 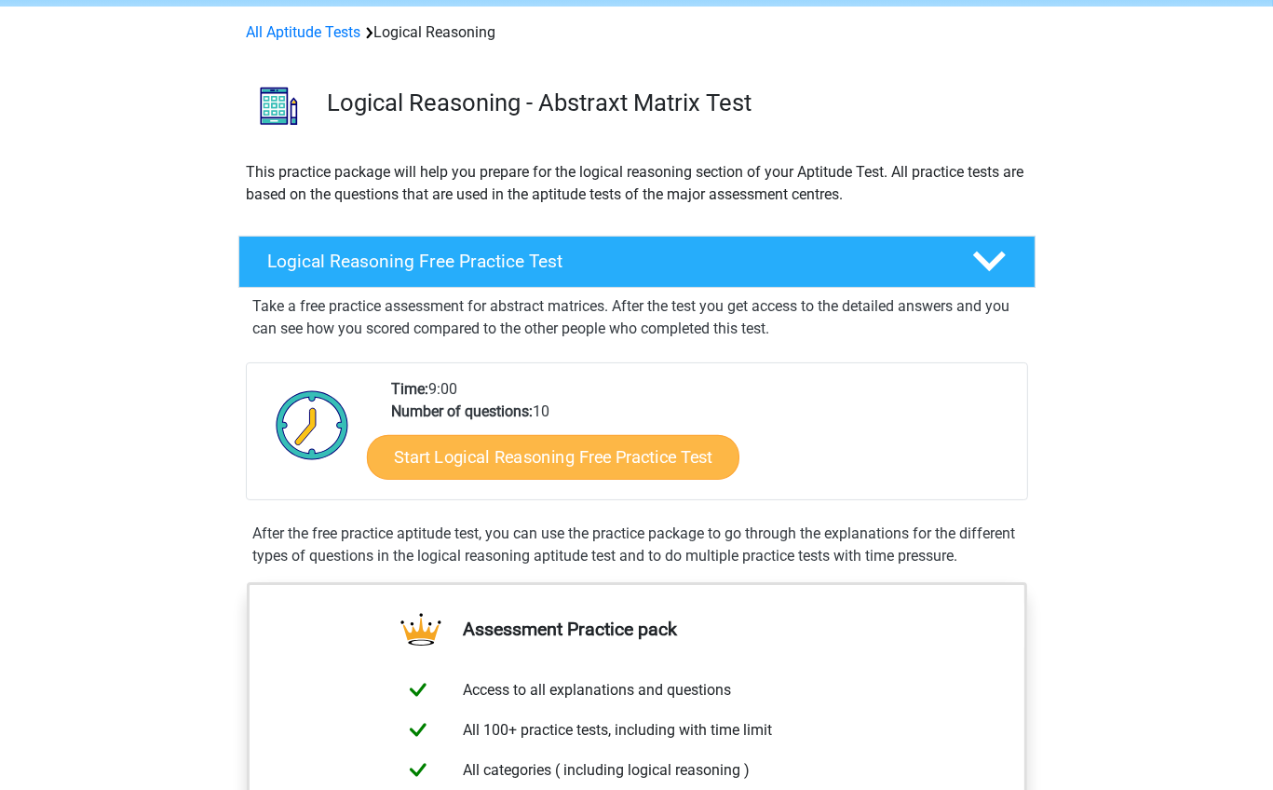 I want to click on a: All Aptitude Tests, so click(x=304, y=32).